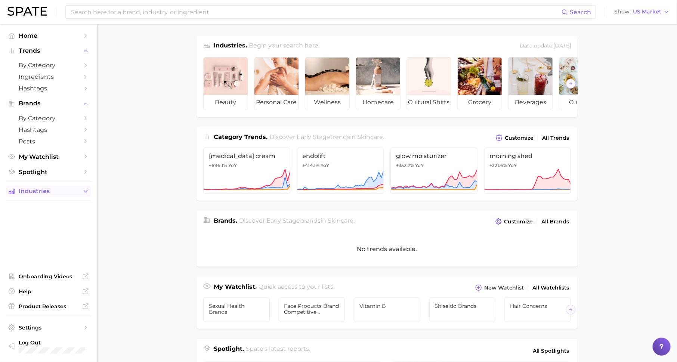 This screenshot has width=677, height=362. What do you see at coordinates (49, 276) in the screenshot?
I see `span: Onboarding Videos` at bounding box center [49, 276].